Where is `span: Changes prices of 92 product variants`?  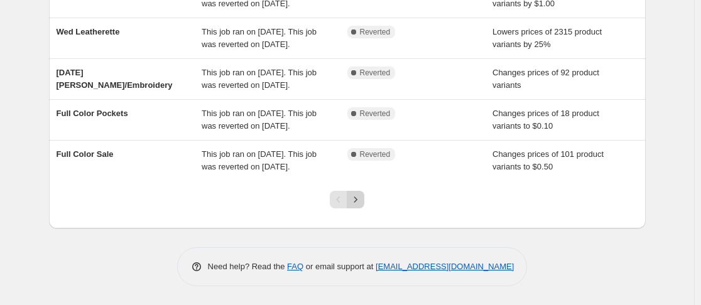
span: Changes prices of 92 product variants is located at coordinates (546, 78).